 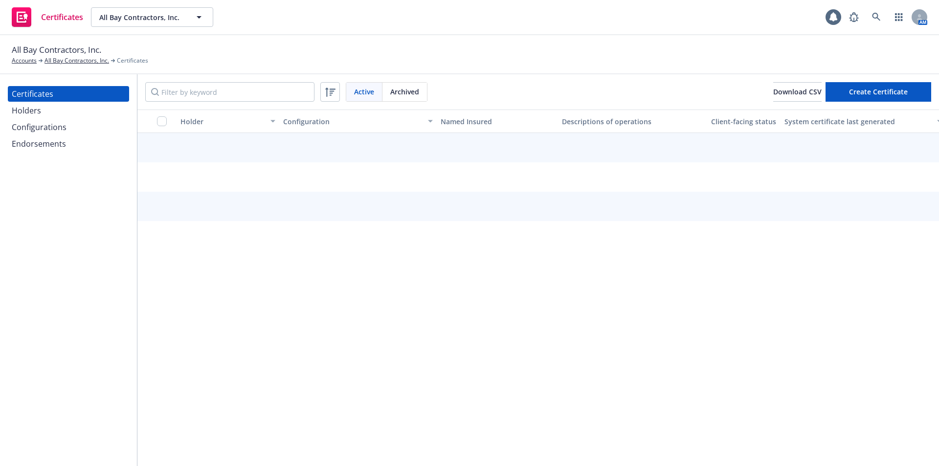 I want to click on span: Archived, so click(x=405, y=91).